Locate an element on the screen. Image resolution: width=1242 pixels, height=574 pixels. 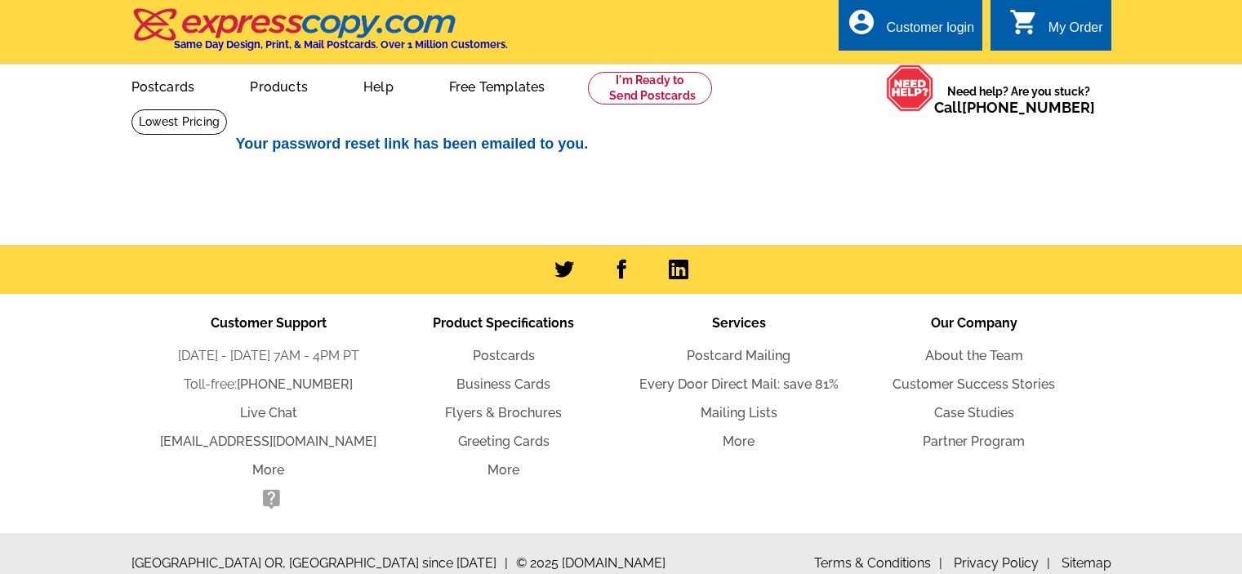
a: Mailing Lists is located at coordinates (739, 412).